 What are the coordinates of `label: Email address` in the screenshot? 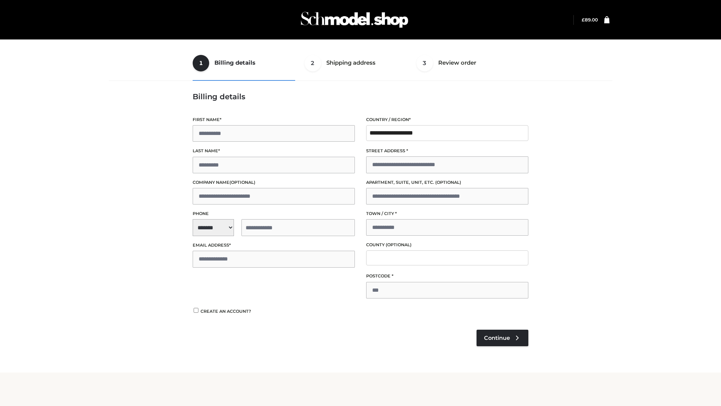 It's located at (274, 245).